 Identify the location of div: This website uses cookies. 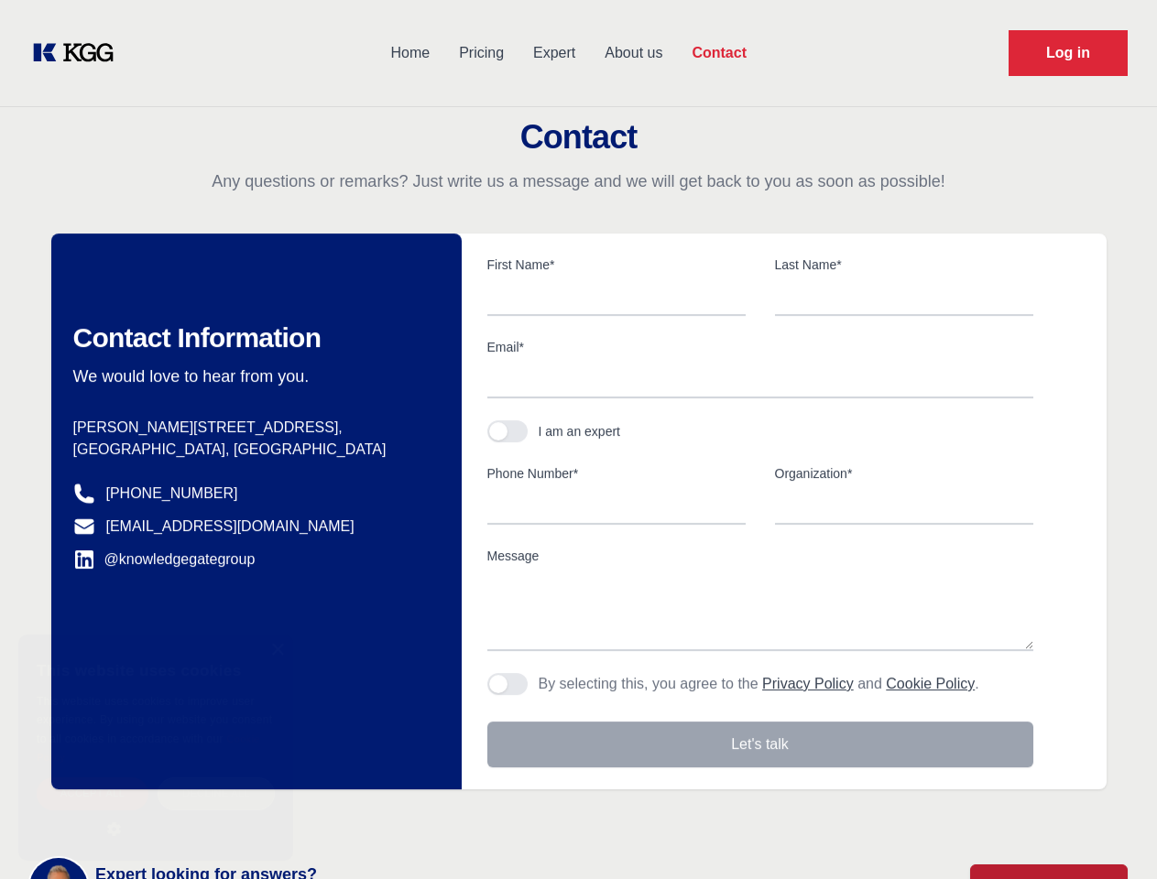
(156, 670).